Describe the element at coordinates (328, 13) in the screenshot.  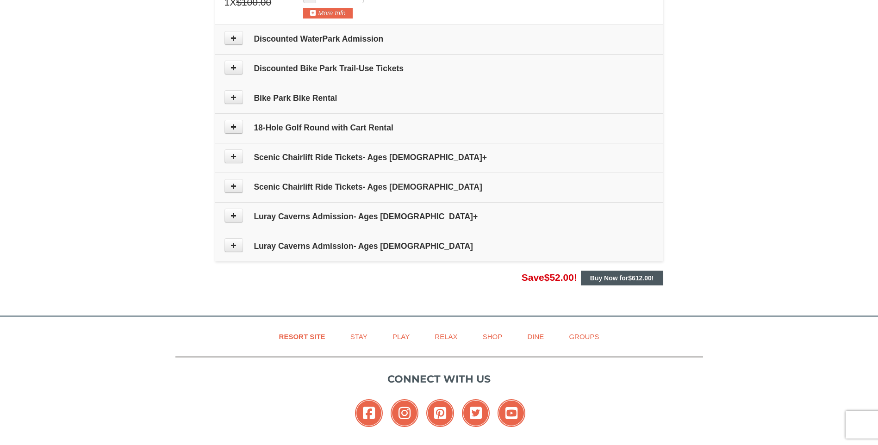
I see `button: More Info` at that location.